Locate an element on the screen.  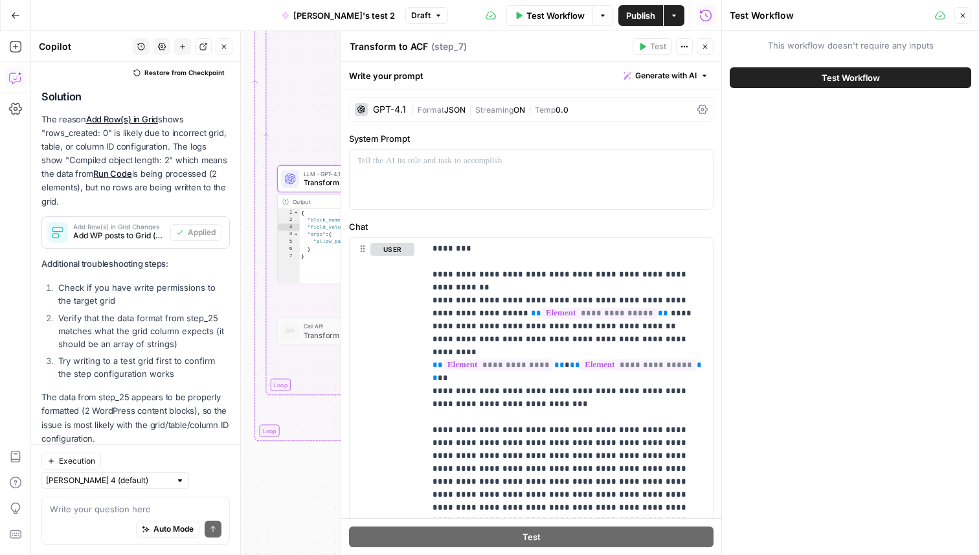
button: Execution is located at coordinates (71, 461).